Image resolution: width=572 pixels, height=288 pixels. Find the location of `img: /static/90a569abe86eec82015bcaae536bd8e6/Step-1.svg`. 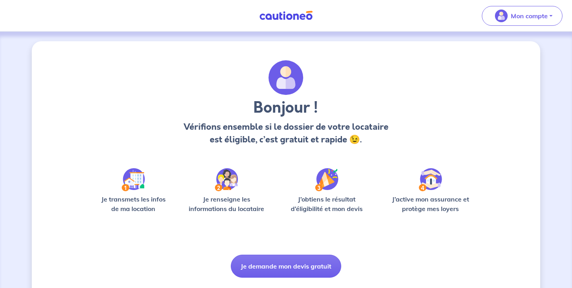

img: /static/90a569abe86eec82015bcaae536bd8e6/Step-1.svg is located at coordinates (133, 180).